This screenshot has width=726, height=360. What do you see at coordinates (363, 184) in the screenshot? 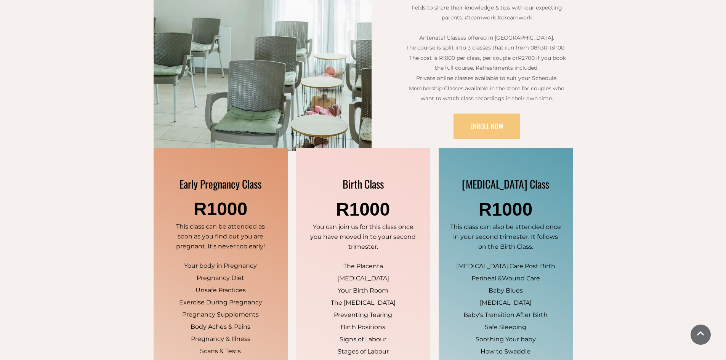
I see `span: Birth Class` at bounding box center [363, 184].